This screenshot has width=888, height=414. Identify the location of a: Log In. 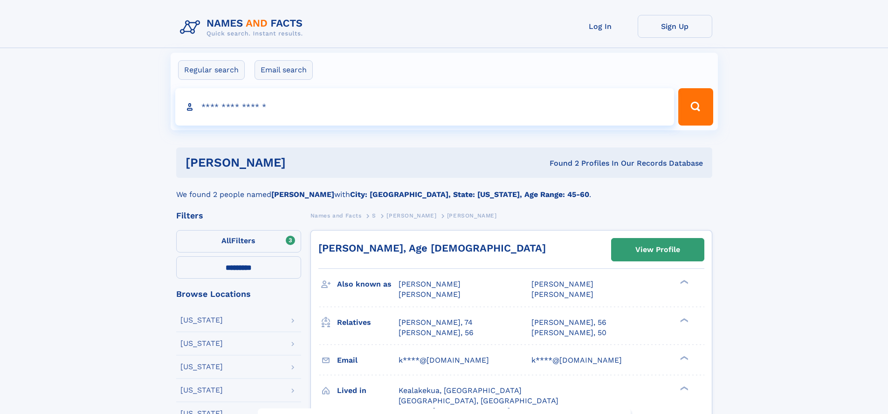
(600, 26).